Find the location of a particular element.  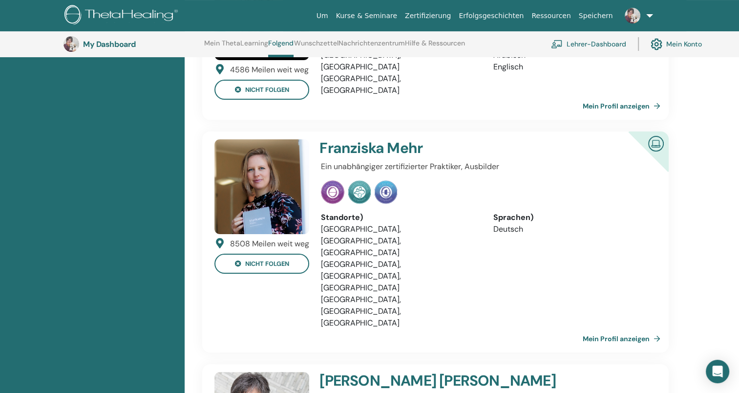

a: Nachrichtenzentrum is located at coordinates (372, 47).